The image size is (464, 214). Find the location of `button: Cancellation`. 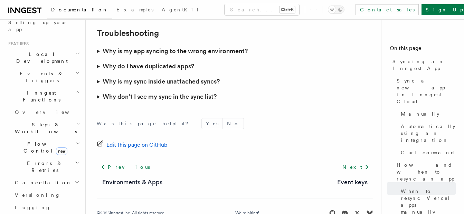

button: Cancellation is located at coordinates (47, 183).